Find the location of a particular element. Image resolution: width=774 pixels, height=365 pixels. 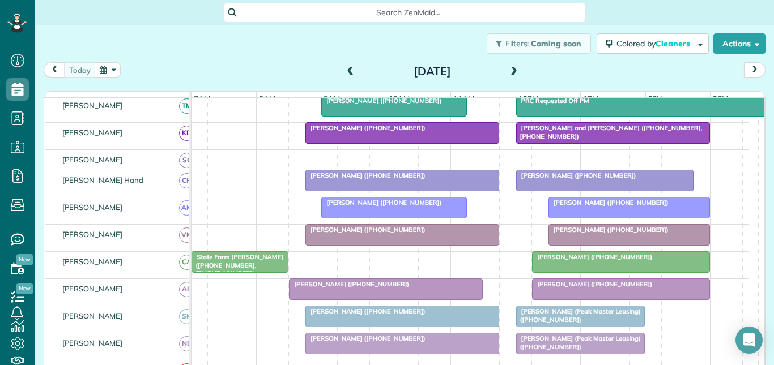

span: Filters: is located at coordinates (517, 44).